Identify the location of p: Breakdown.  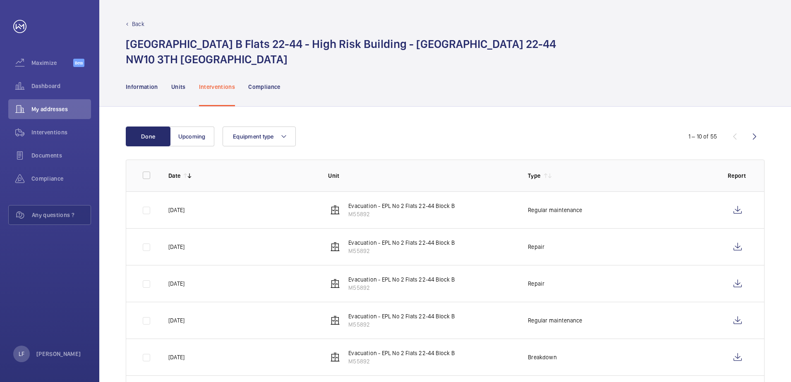
(543, 358).